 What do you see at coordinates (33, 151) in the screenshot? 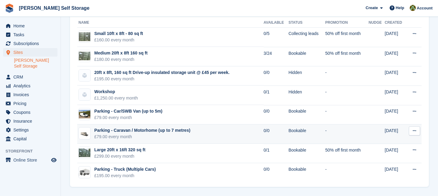
I see `span: Storefront` at bounding box center [33, 151].